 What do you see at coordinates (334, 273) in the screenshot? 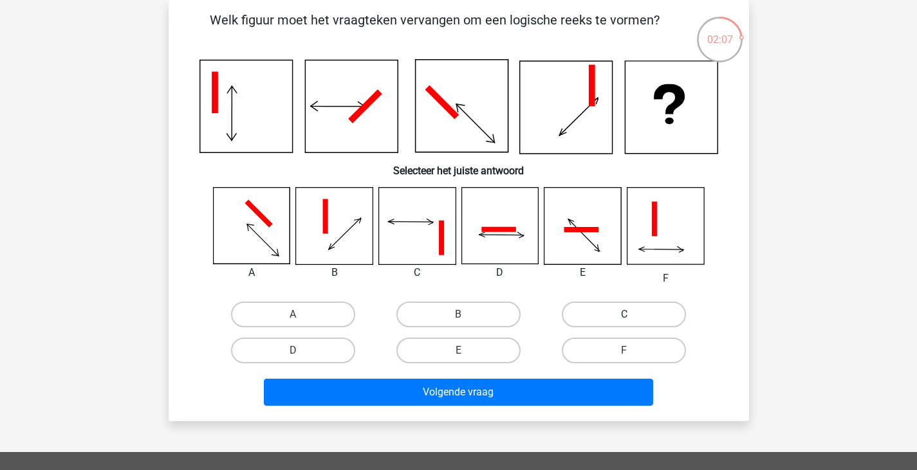
I see `div: B` at bounding box center [334, 273].